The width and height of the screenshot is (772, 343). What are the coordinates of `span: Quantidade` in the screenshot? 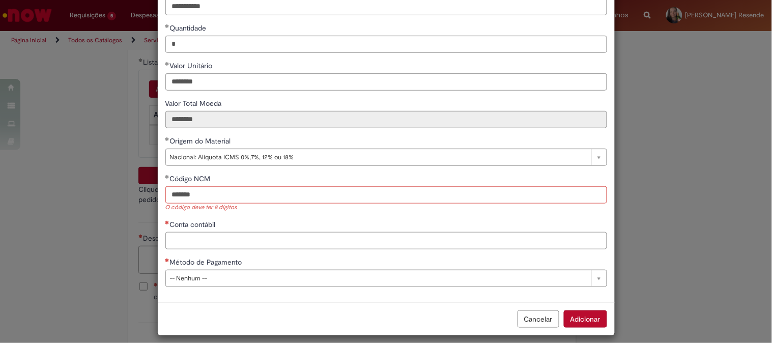 It's located at (189, 28).